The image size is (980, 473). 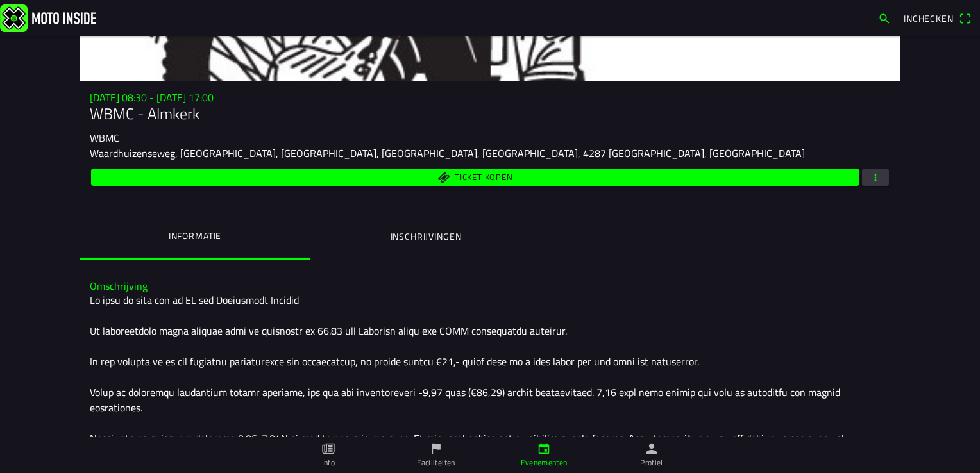 I want to click on h1: WBMC - Almkerk, so click(x=490, y=114).